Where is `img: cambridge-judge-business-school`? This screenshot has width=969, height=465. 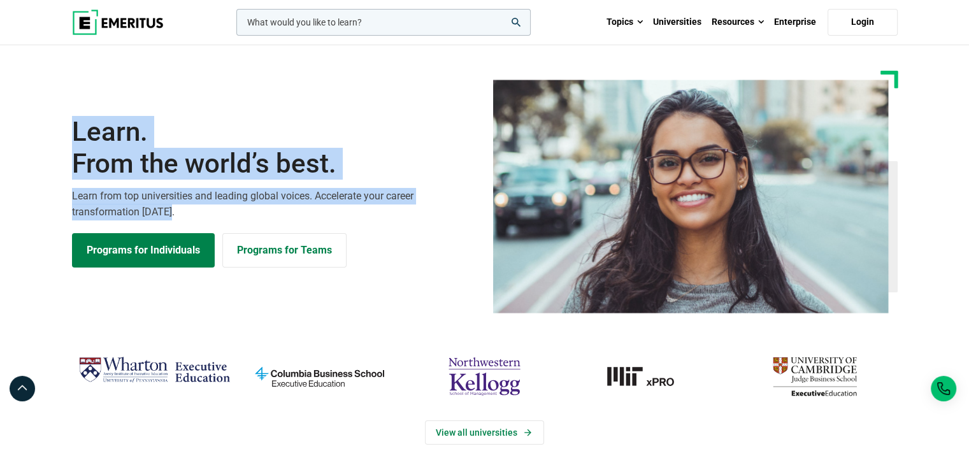 img: cambridge-judge-business-school is located at coordinates (815, 377).